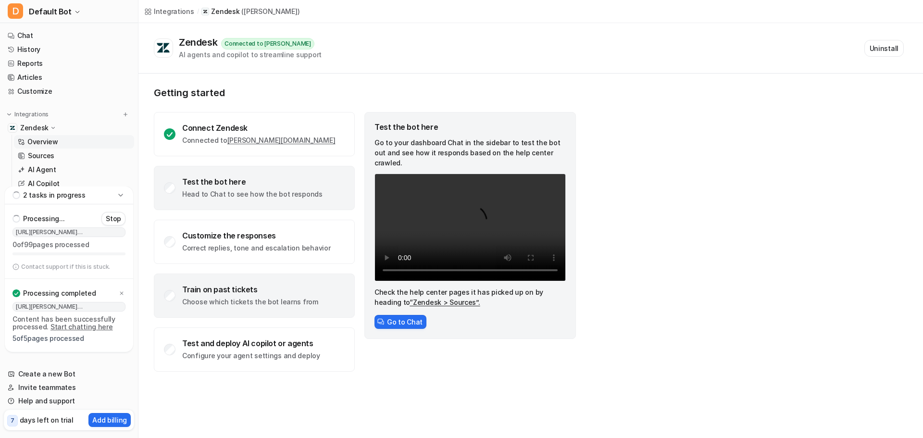 The image size is (923, 438). I want to click on div: Customize the responses, so click(256, 235).